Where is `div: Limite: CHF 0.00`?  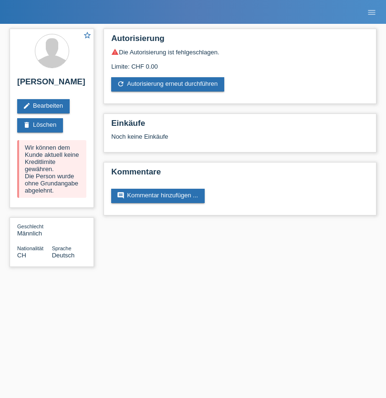
div: Limite: CHF 0.00 is located at coordinates (240, 63).